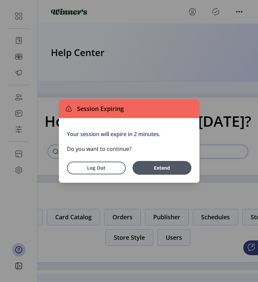 This screenshot has height=282, width=258. Describe the element at coordinates (162, 168) in the screenshot. I see `span: Extend` at that location.